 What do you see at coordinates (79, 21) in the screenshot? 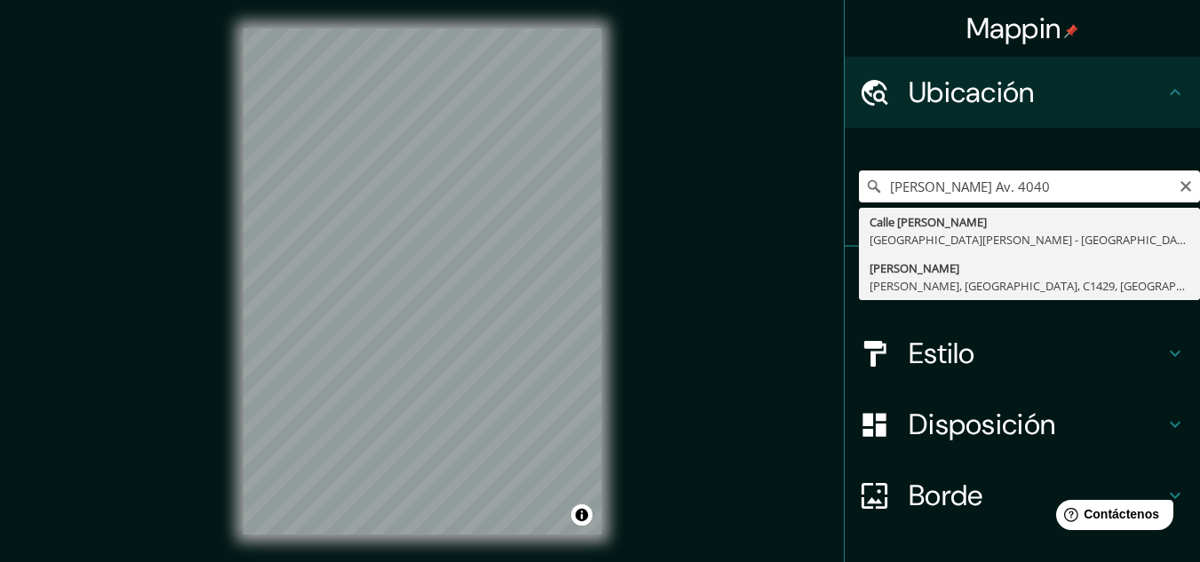
I see `font: Contáctenos` at bounding box center [79, 21].